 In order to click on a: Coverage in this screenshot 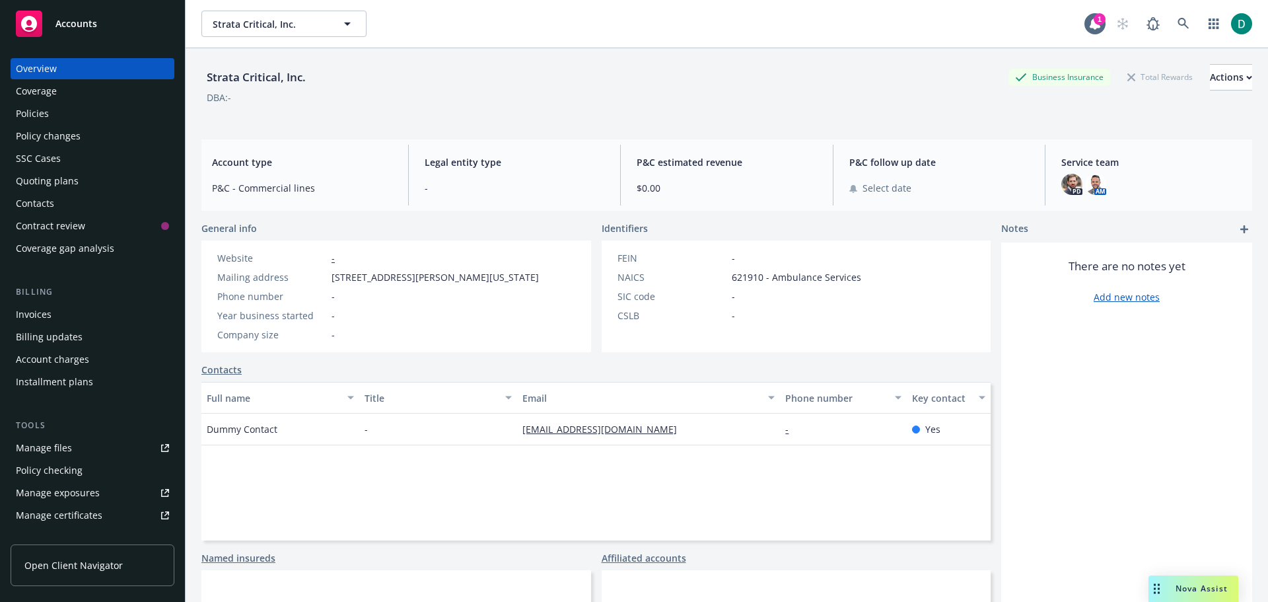, I will do `click(92, 91)`.